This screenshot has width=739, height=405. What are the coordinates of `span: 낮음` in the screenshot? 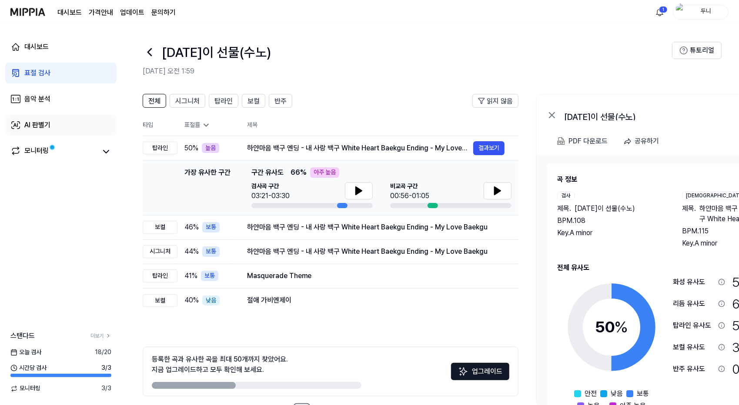 It's located at (617, 394).